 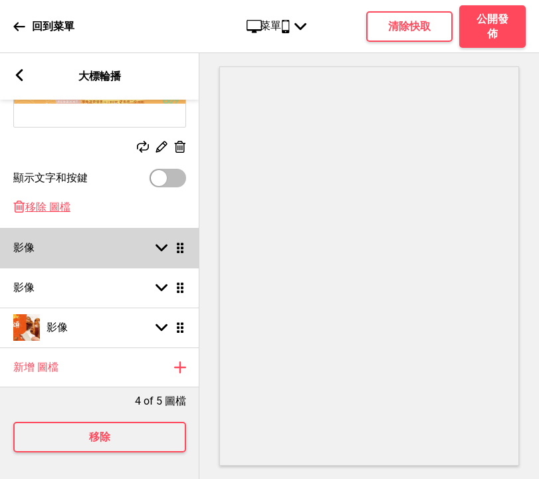 What do you see at coordinates (160, 401) in the screenshot?
I see `p: 4 of 5 圖檔` at bounding box center [160, 401].